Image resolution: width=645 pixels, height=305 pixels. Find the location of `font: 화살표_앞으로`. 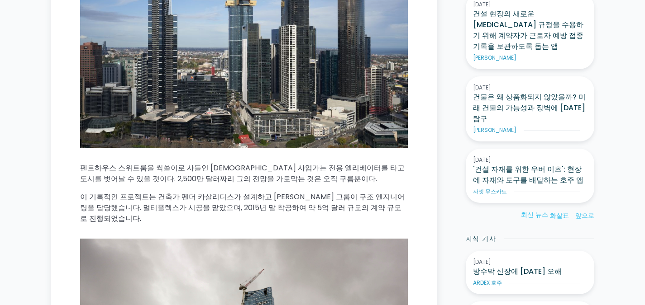

font: 화살표_앞으로 is located at coordinates (572, 215).